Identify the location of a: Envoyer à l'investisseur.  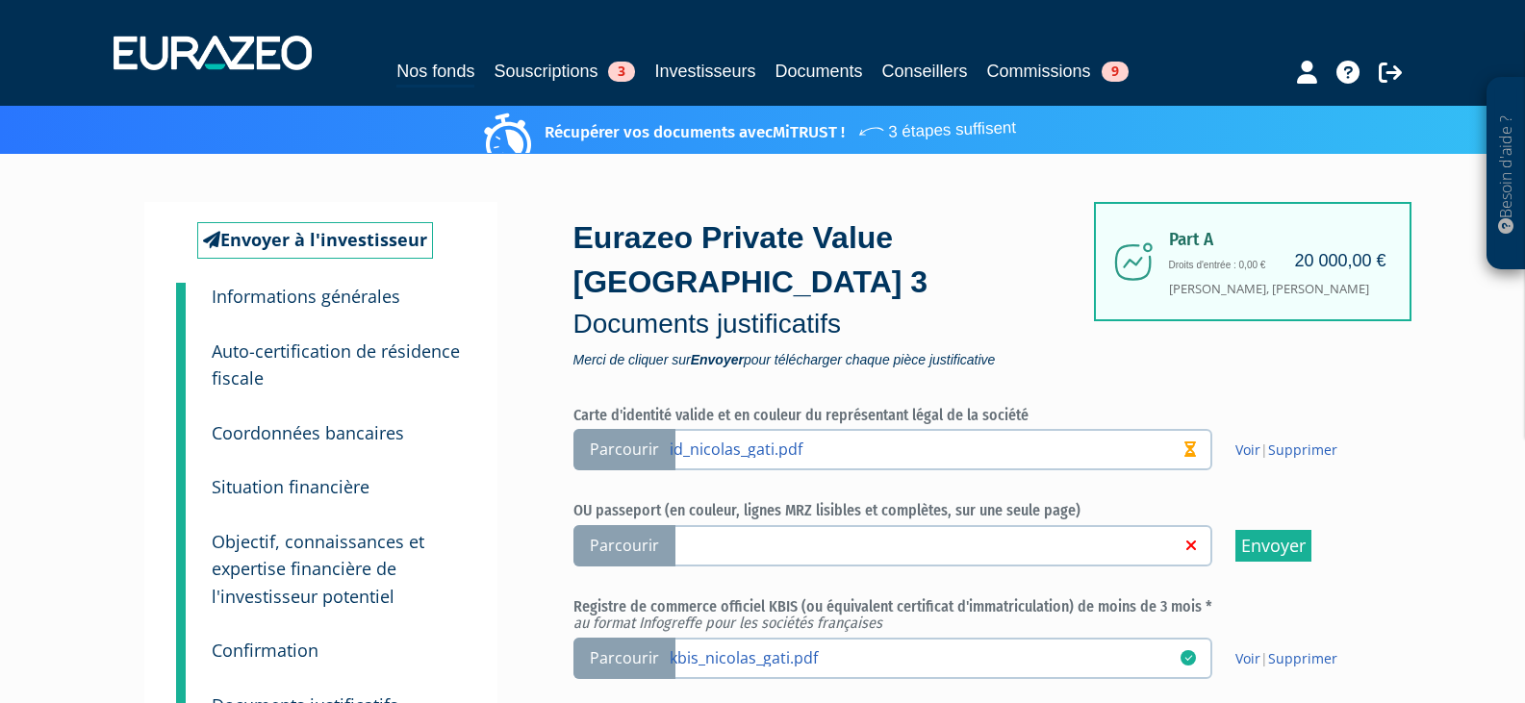
(315, 241).